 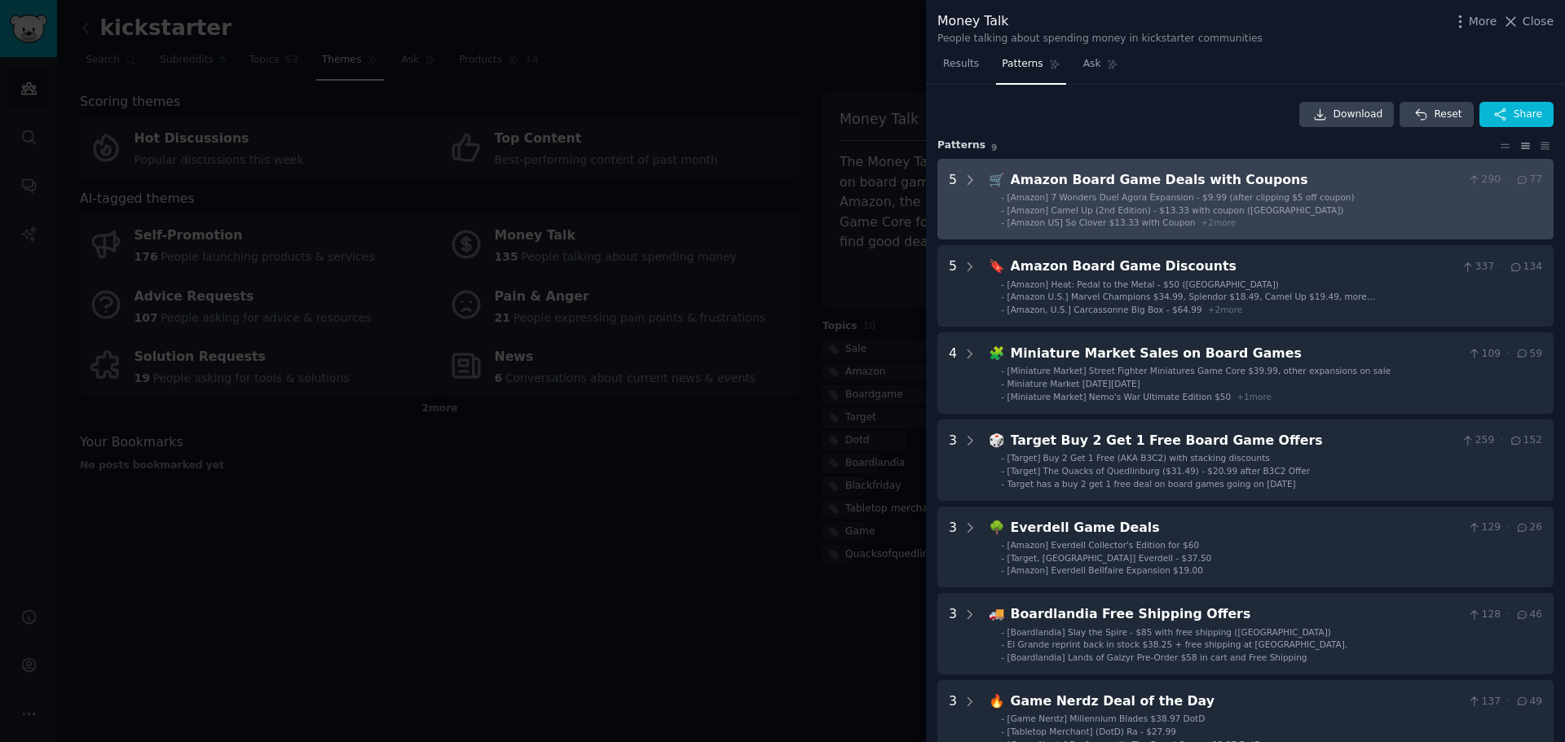 I want to click on span: Close, so click(x=1538, y=21).